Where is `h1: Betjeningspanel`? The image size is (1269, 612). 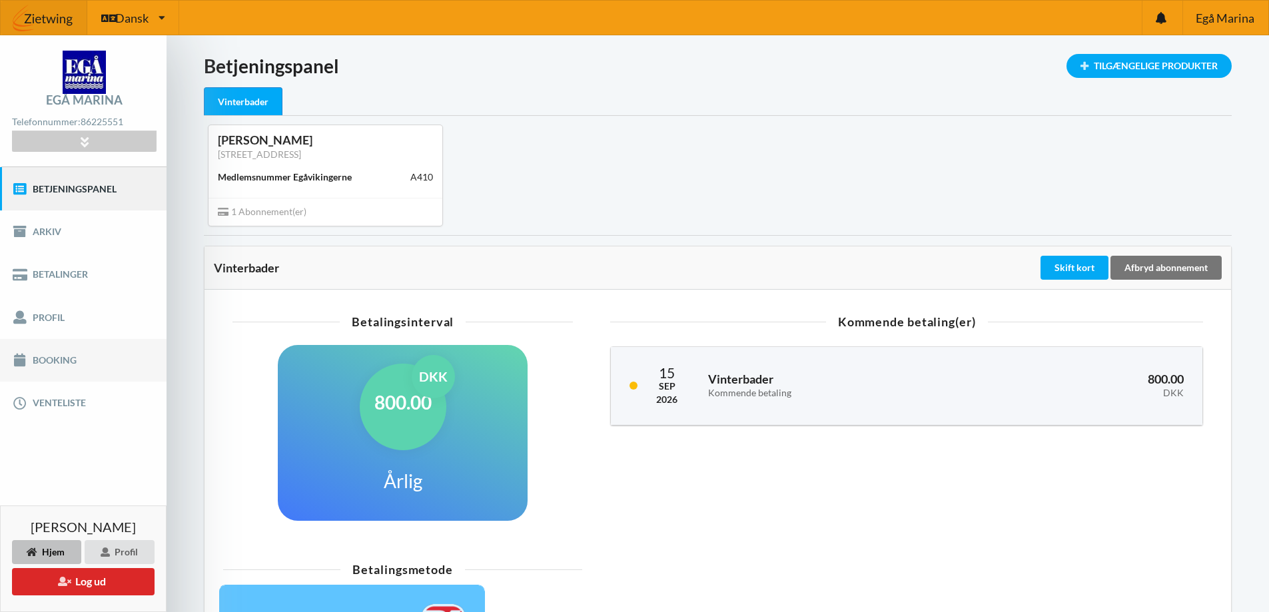
h1: Betjeningspanel is located at coordinates (717, 66).